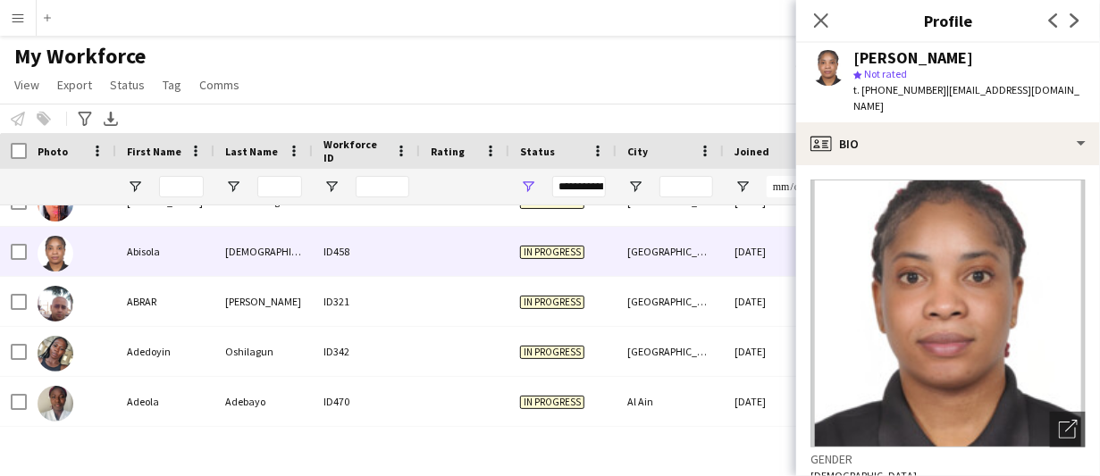  Describe the element at coordinates (27, 85) in the screenshot. I see `span: View` at that location.